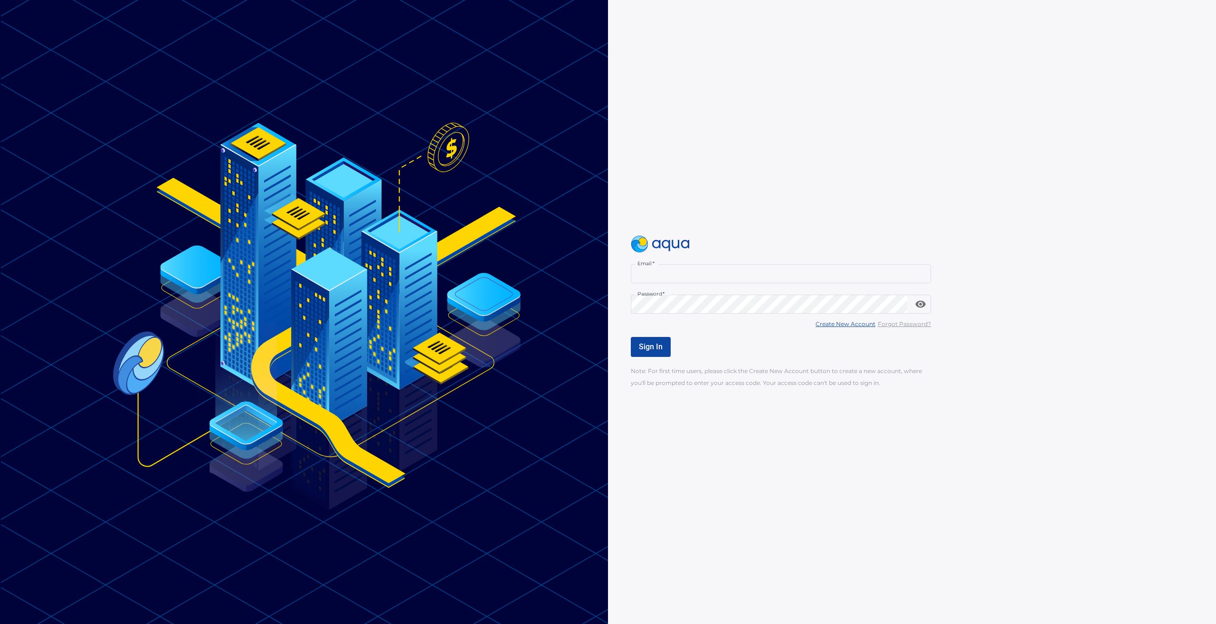 This screenshot has height=624, width=1216. I want to click on button: toggle password visibility, so click(920, 304).